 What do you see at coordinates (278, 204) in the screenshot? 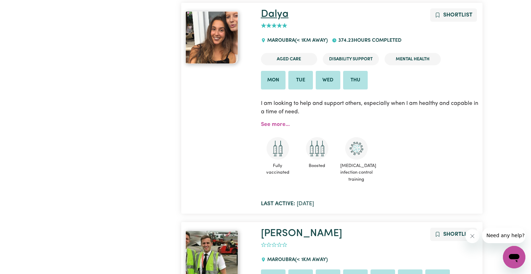
I see `b: Last active:` at bounding box center [278, 204].